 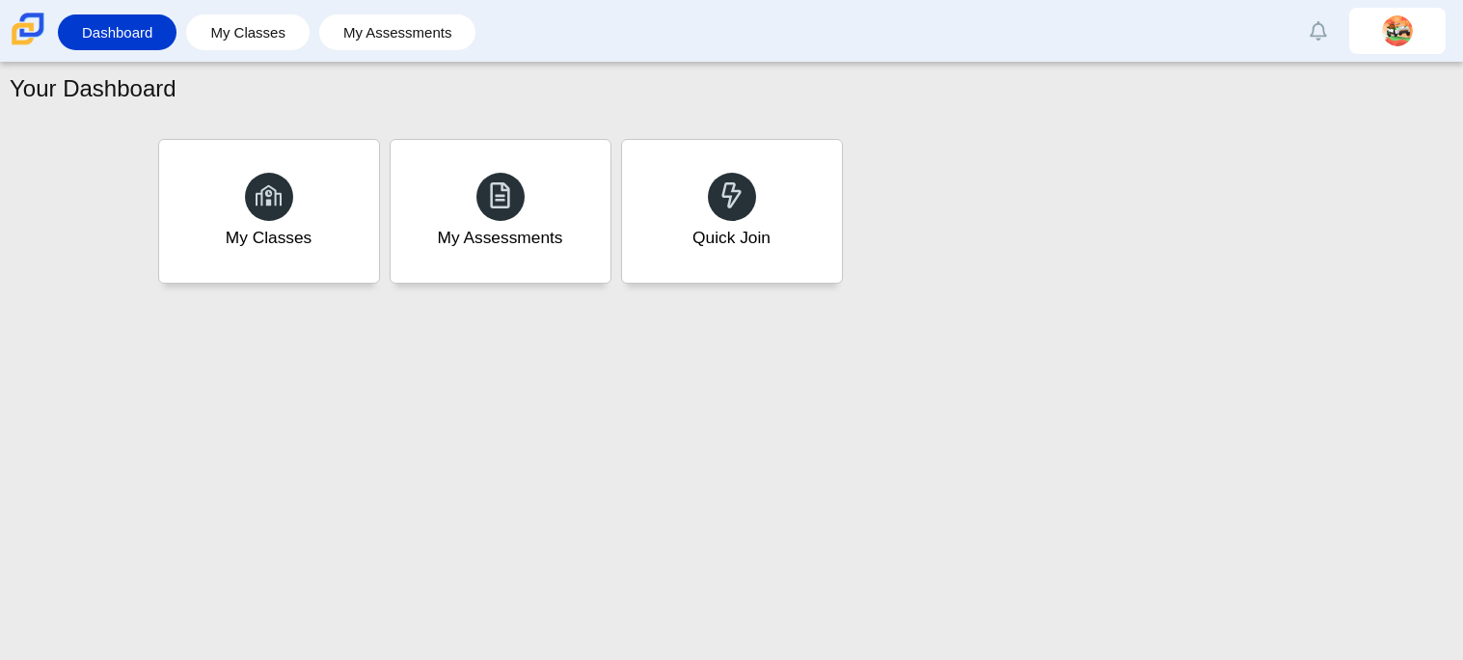 What do you see at coordinates (1397, 31) in the screenshot?
I see `a: giovani.morales.bmeGdm` at bounding box center [1397, 31].